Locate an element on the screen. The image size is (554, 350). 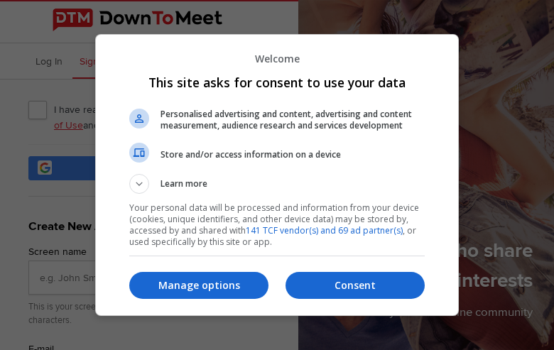
span: Store and/or access information on a device is located at coordinates (293, 155).